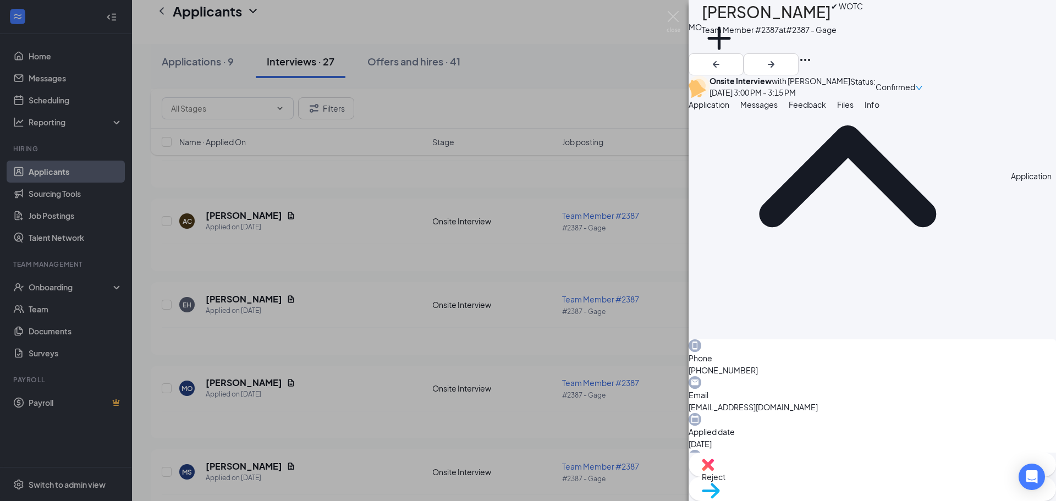  Describe the element at coordinates (805, 60) in the screenshot. I see `svg: Ellipses` at that location.